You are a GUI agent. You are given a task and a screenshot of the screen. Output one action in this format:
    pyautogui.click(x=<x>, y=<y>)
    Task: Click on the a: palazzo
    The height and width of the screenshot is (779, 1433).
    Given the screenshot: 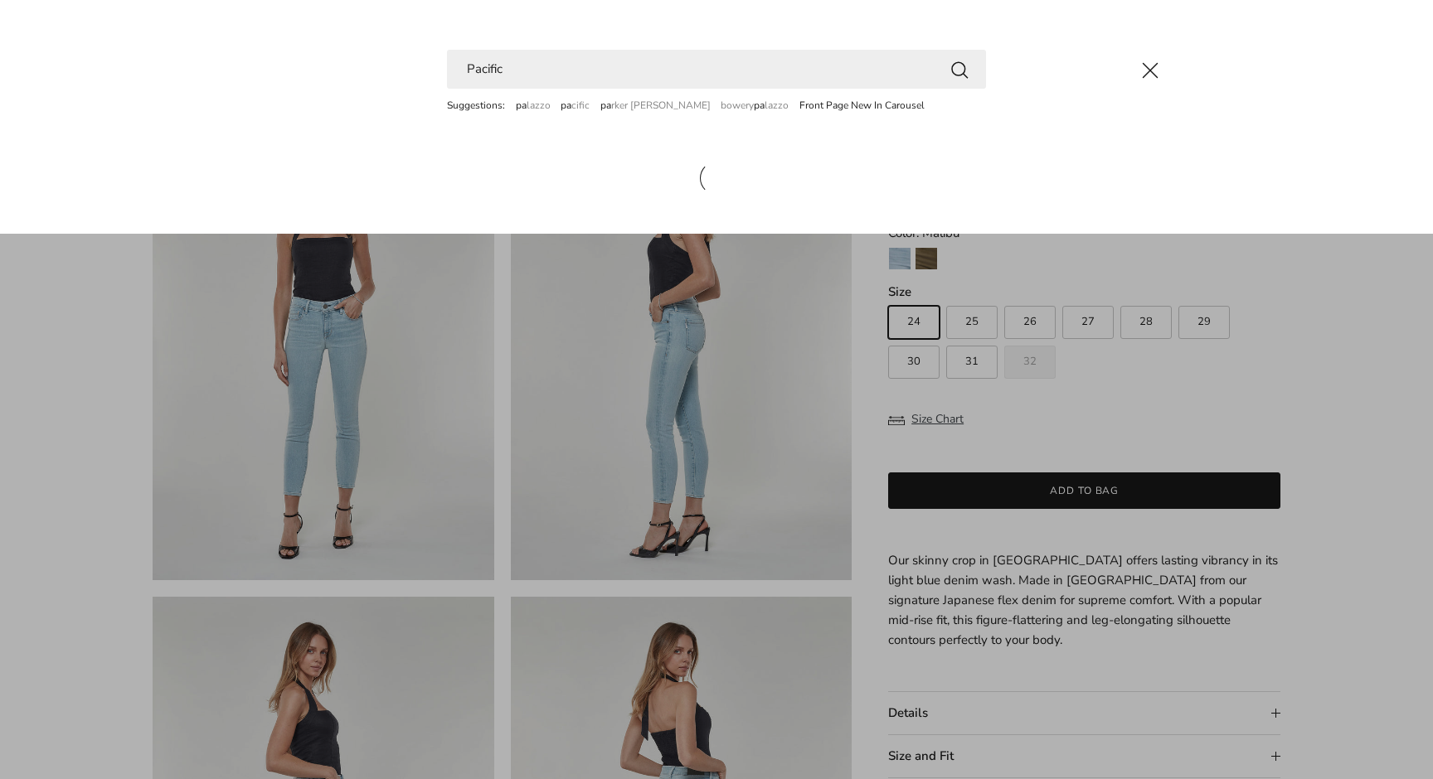 What is the action you would take?
    pyautogui.click(x=533, y=105)
    